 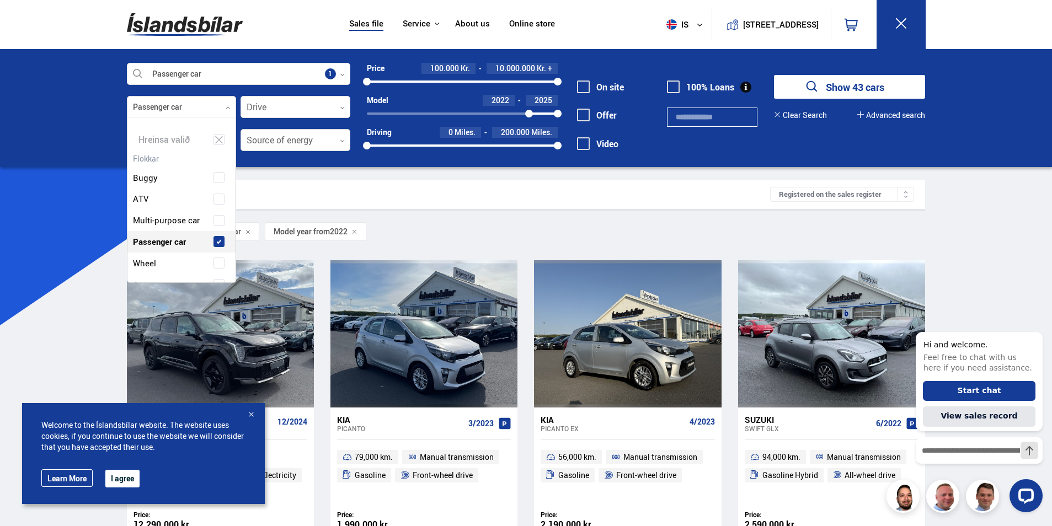 What do you see at coordinates (122, 479) in the screenshot?
I see `button: I agree` at bounding box center [122, 479].